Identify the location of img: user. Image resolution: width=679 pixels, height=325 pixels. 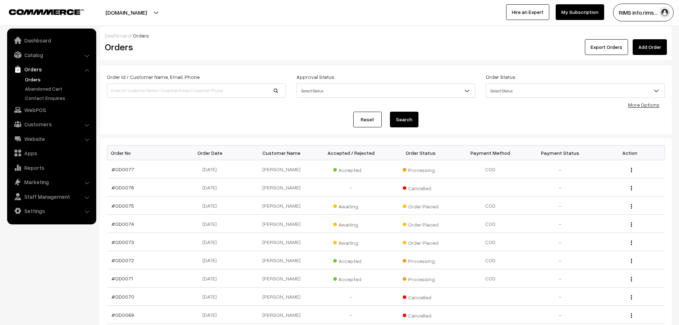
(665, 12).